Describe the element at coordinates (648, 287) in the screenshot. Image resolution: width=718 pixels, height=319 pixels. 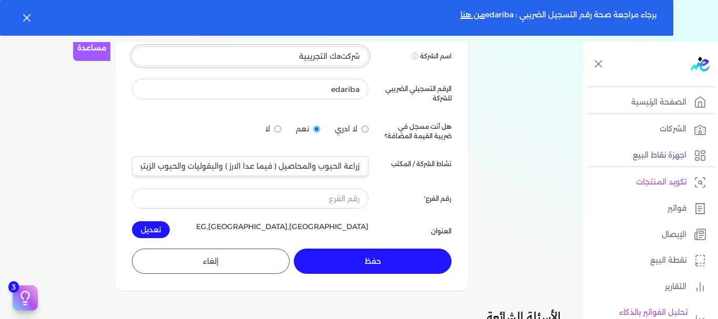
I see `a: التقارير` at that location.